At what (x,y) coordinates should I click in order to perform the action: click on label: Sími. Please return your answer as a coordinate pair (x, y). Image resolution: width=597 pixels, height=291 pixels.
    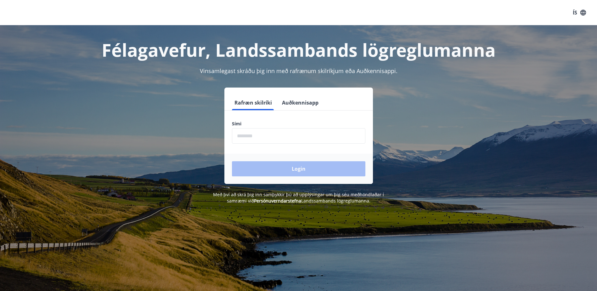
    Looking at the image, I should click on (299, 124).